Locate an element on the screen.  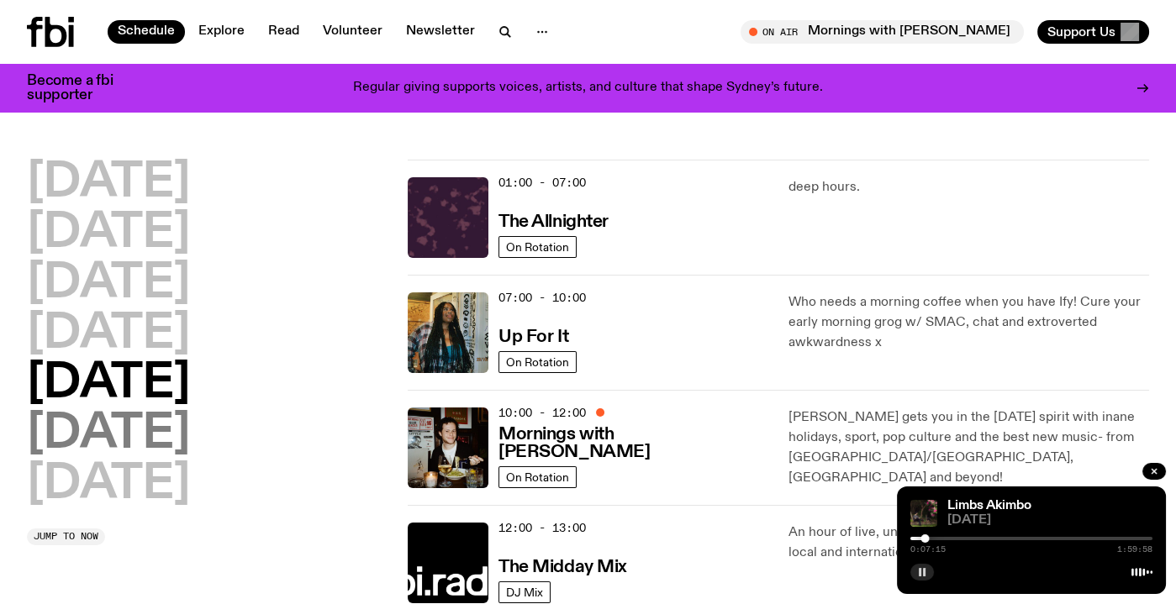
p: Who needs a morning coffee when you have Ify! Cure your early morning grog w/ SMAC, chat and extr... is located at coordinates (968, 323).